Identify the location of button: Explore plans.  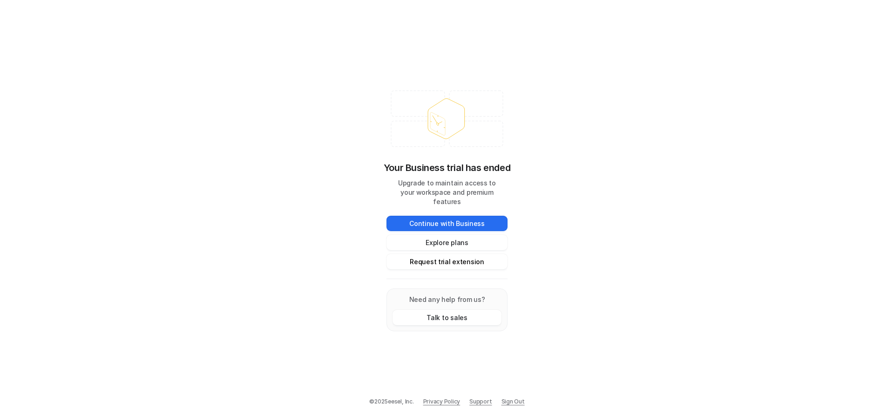
(447, 242).